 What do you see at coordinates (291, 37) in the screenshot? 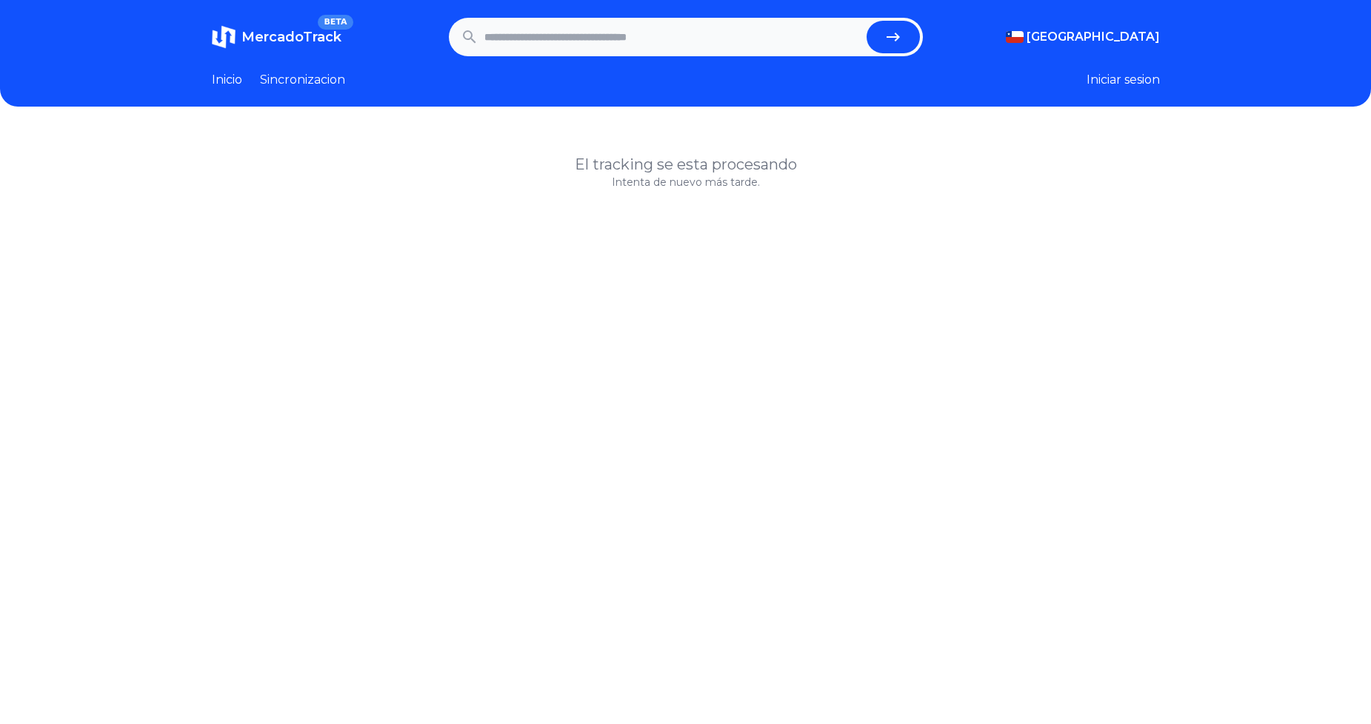
I see `span: MercadoTrack` at bounding box center [291, 37].